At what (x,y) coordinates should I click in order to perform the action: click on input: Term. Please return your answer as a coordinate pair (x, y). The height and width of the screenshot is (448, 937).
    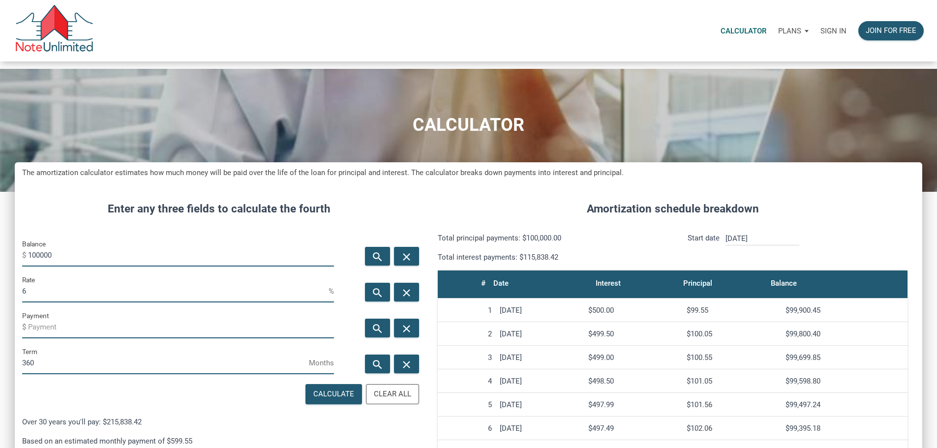
    Looking at the image, I should click on (165, 363).